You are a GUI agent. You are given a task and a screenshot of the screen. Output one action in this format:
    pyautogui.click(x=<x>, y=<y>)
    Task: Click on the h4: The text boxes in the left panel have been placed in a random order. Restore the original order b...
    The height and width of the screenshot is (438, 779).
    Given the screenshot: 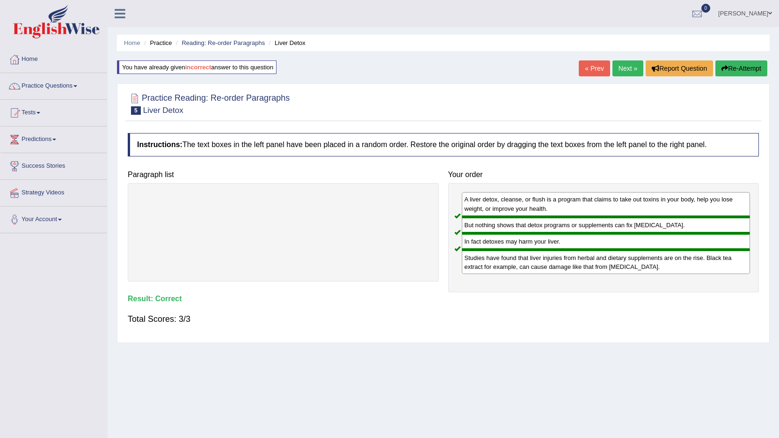 What is the action you would take?
    pyautogui.click(x=443, y=145)
    